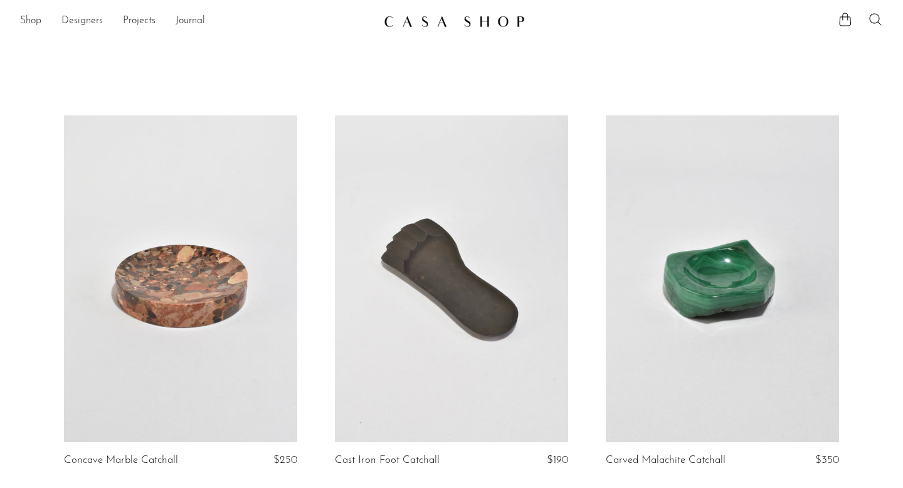 Image resolution: width=903 pixels, height=488 pixels. Describe the element at coordinates (139, 21) in the screenshot. I see `a: Projects` at that location.